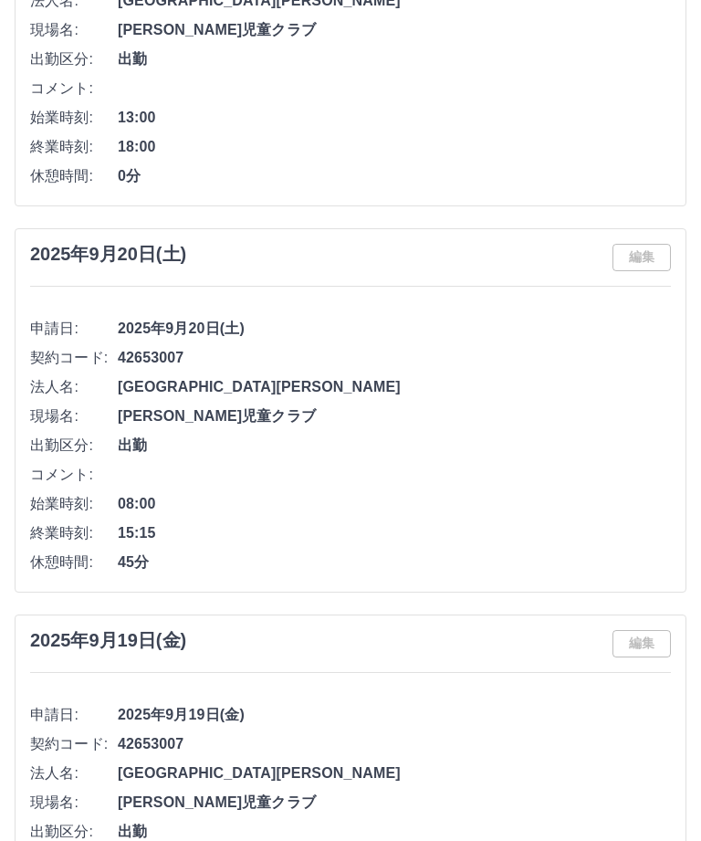 The height and width of the screenshot is (841, 701). What do you see at coordinates (108, 255) in the screenshot?
I see `h3: 2025年9月20日(土)` at bounding box center [108, 255].